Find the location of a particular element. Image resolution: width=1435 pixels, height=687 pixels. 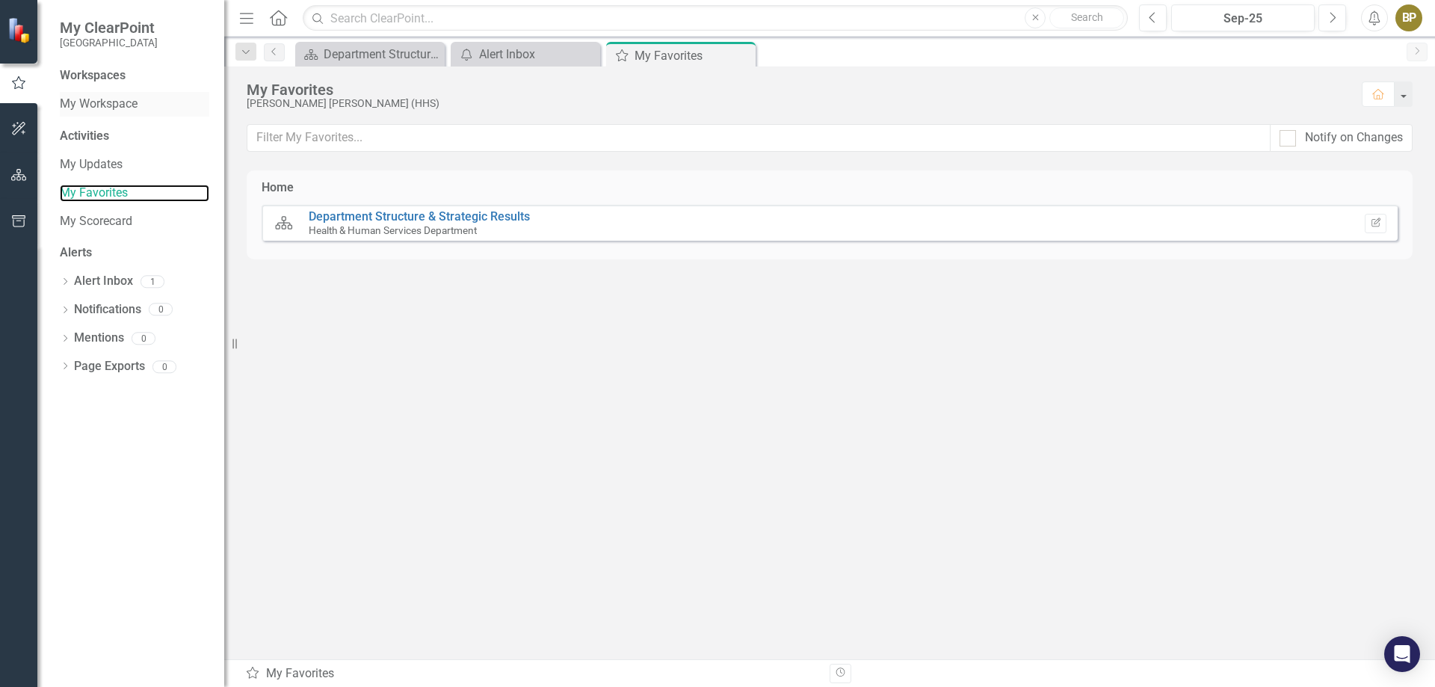

button: Sep-25 is located at coordinates (1243, 18).